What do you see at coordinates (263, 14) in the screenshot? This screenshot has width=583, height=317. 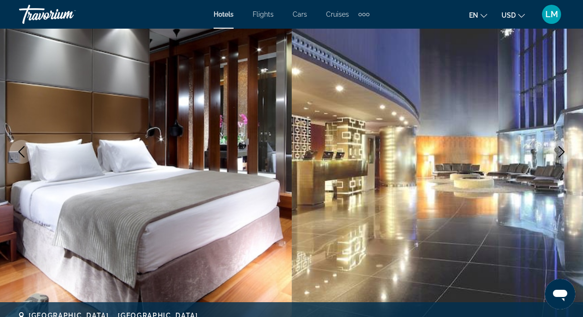 I see `span: Flights` at bounding box center [263, 14].